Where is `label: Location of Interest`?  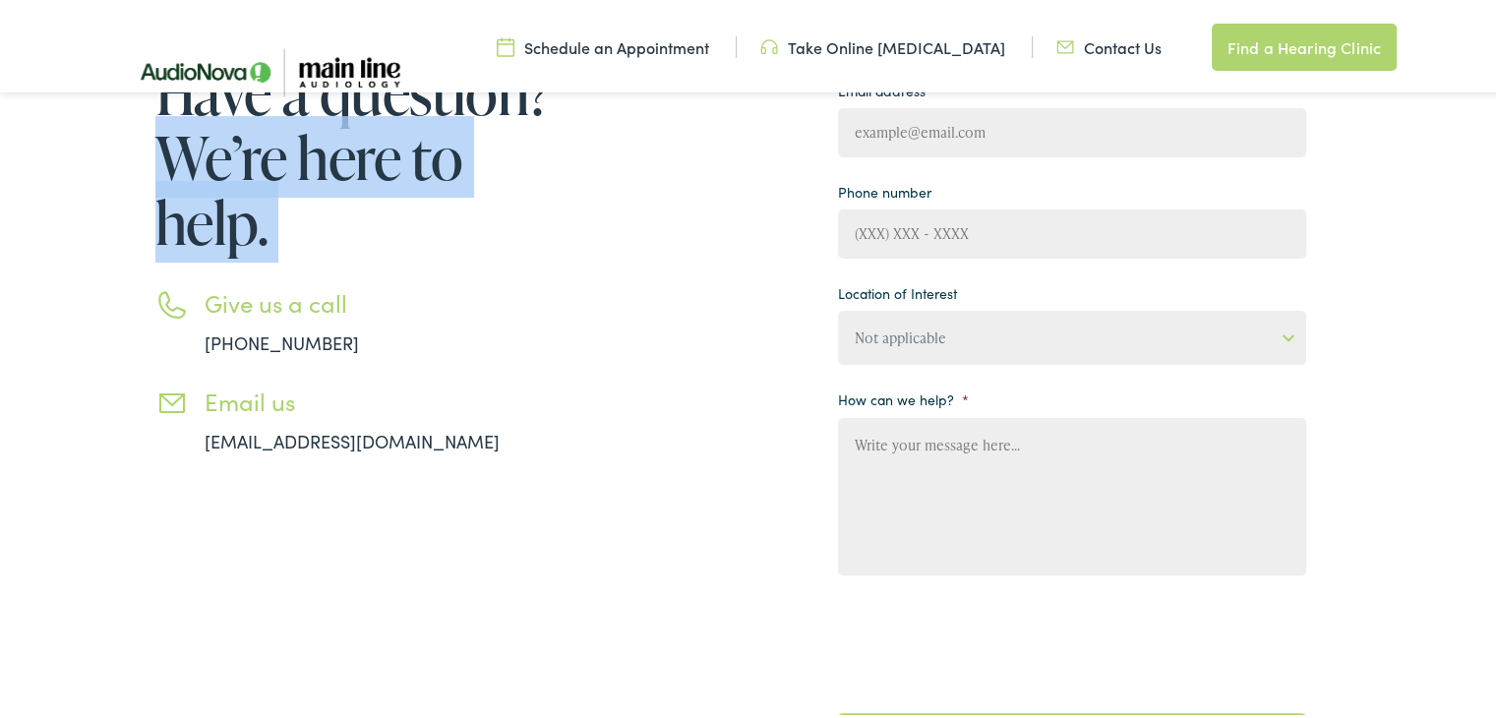
label: Location of Interest is located at coordinates (897, 289).